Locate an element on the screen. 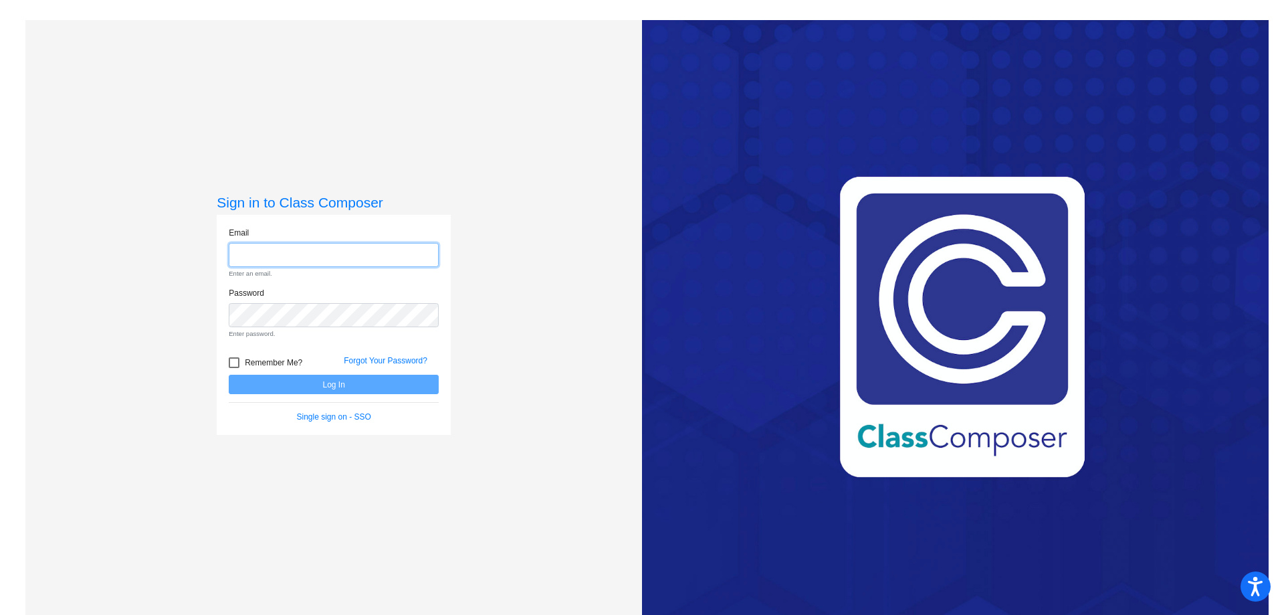  small: Enter password. is located at coordinates (334, 334).